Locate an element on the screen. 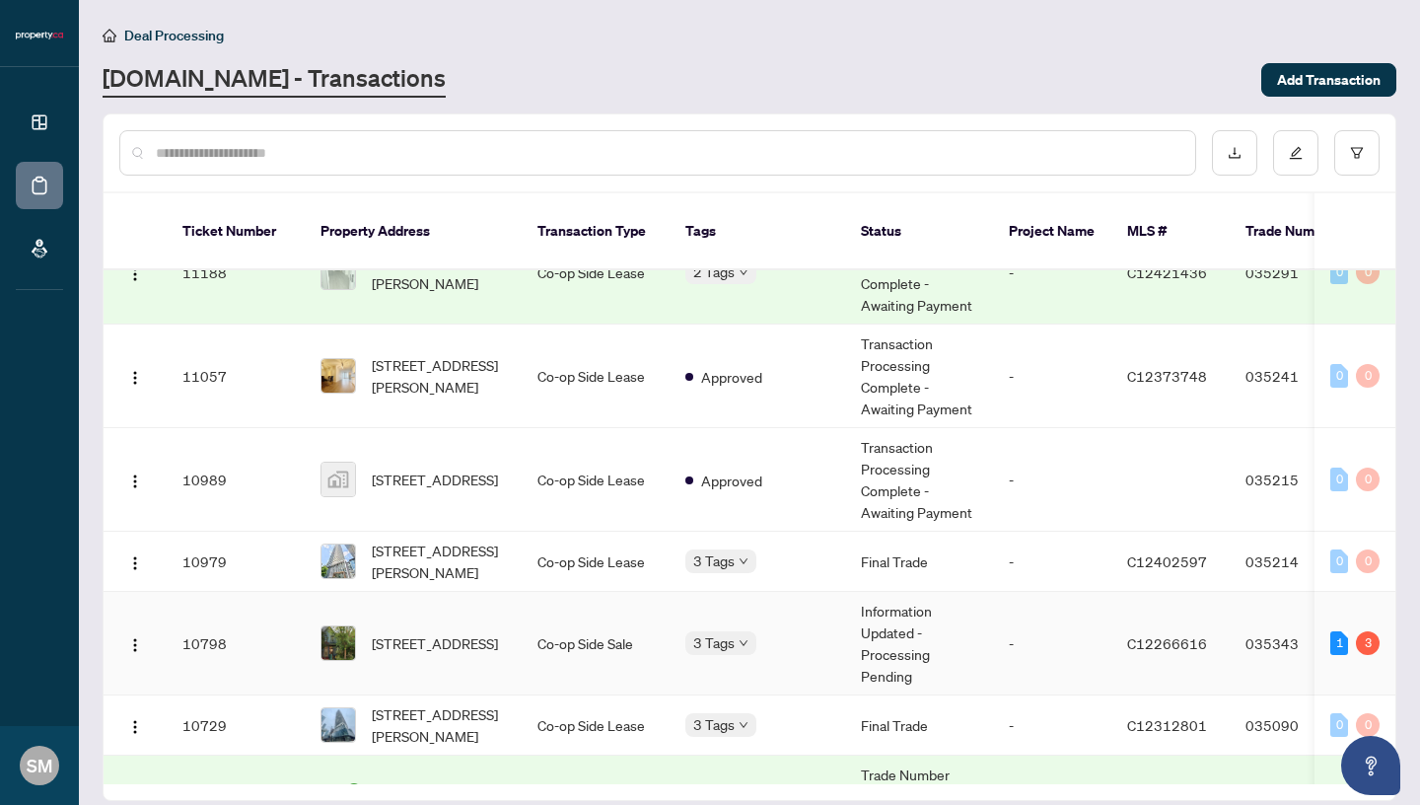 The height and width of the screenshot is (805, 1420). td: 035214 is located at coordinates (1299, 561).